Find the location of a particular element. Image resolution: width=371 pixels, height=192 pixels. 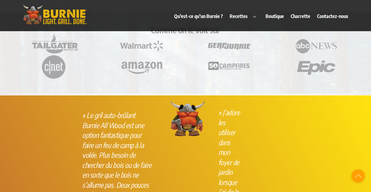

img: cnet is located at coordinates (55, 67).